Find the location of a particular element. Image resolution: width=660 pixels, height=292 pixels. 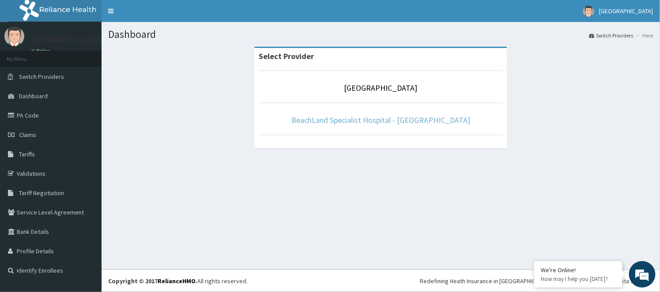

span: Tariffs is located at coordinates (27, 154).